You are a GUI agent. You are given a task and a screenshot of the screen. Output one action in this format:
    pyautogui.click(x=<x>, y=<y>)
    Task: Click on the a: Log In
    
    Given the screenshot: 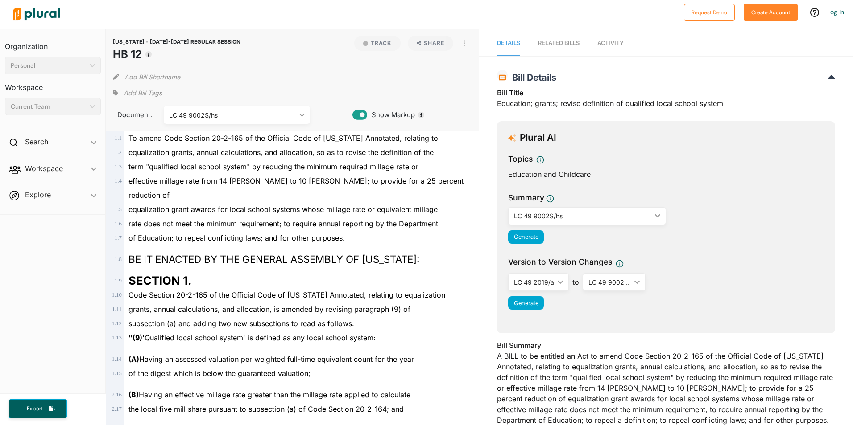 What is the action you would take?
    pyautogui.click(x=835, y=12)
    